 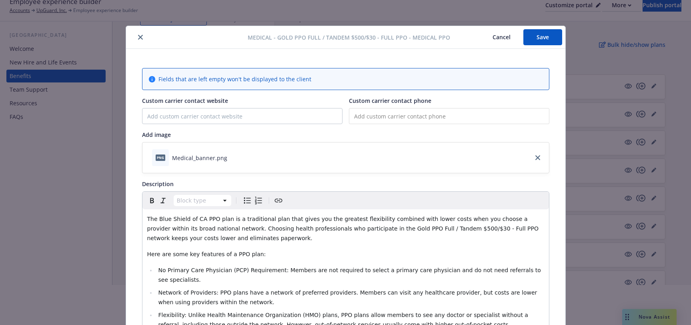 I want to click on span: Here are some key features of a PPO plan:, so click(x=206, y=254).